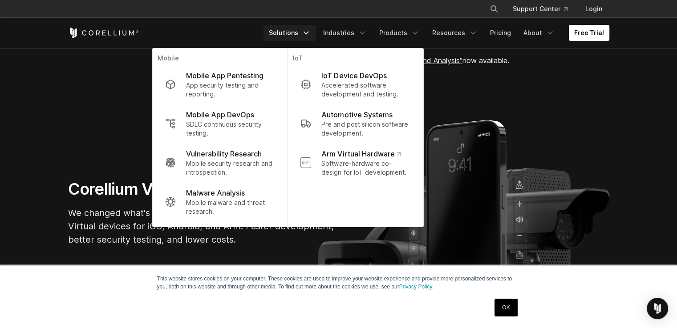  I want to click on a: IoT Device DevOps Accelerated software development and testing., so click(355, 85).